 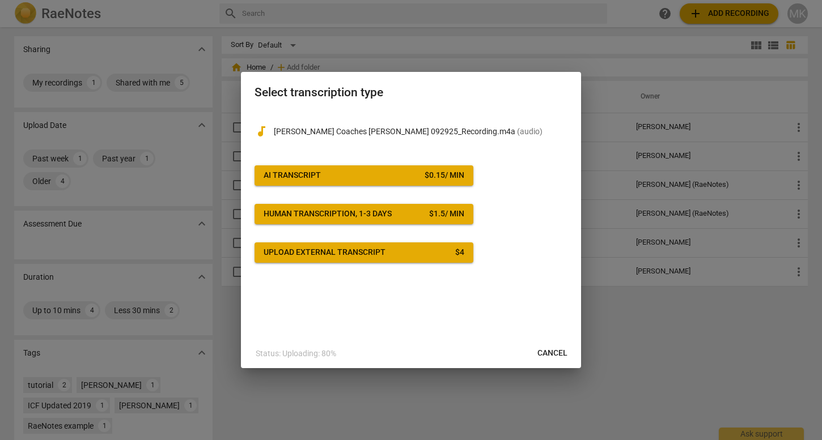 I want to click on div: $ 4, so click(x=459, y=253).